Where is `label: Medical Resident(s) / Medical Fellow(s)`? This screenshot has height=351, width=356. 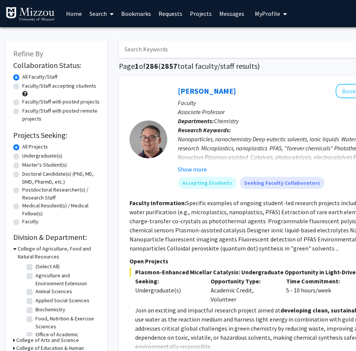 label: Medical Resident(s) / Medical Fellow(s) is located at coordinates (61, 210).